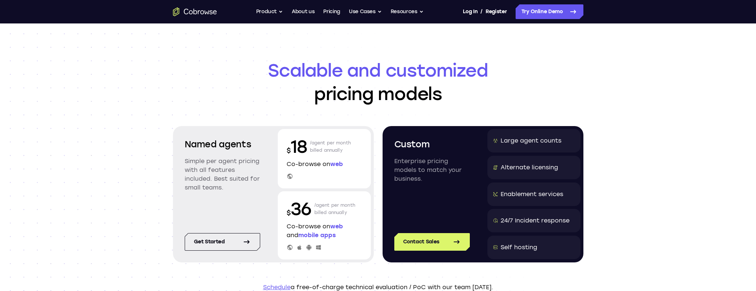 This screenshot has height=291, width=756. Describe the element at coordinates (277, 287) in the screenshot. I see `a: Schedule` at that location.